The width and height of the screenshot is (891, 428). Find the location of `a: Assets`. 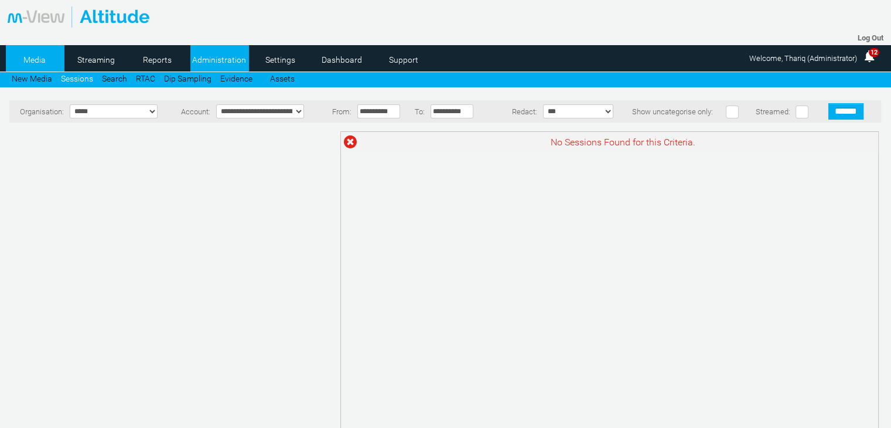

a: Assets is located at coordinates (282, 78).